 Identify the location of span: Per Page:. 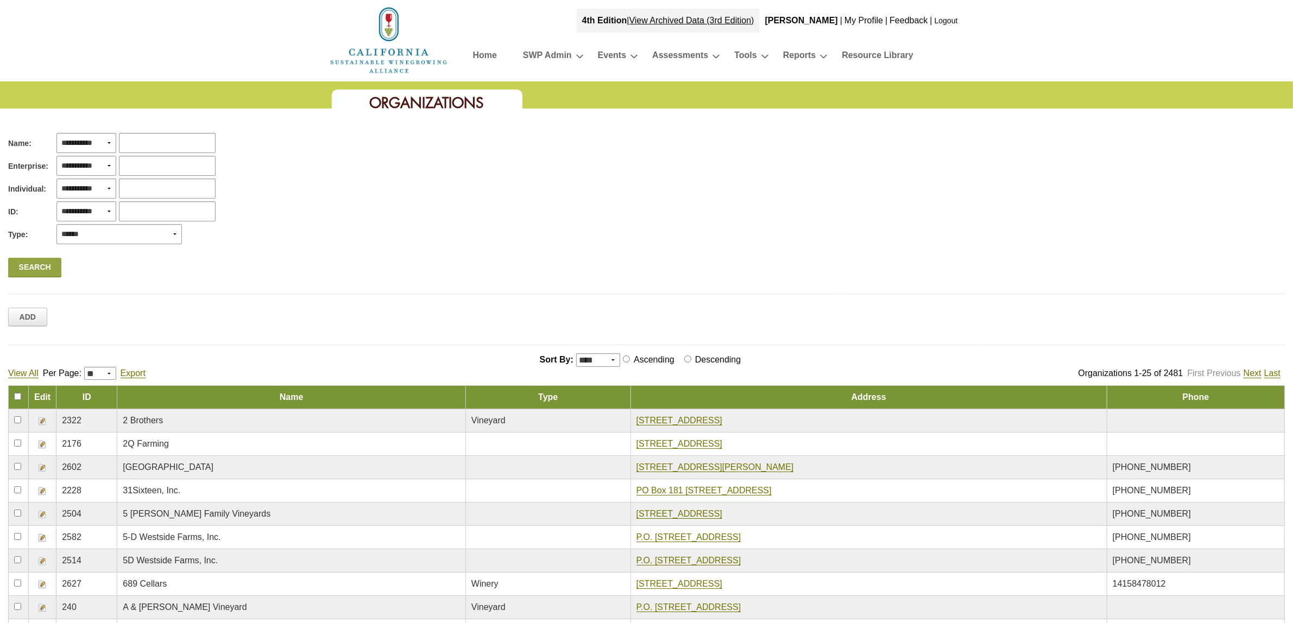
(62, 373).